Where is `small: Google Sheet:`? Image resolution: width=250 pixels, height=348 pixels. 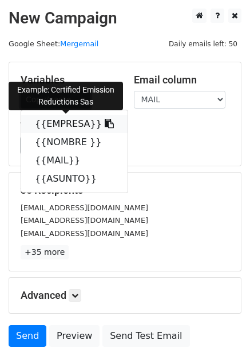 small: Google Sheet: is located at coordinates (53, 43).